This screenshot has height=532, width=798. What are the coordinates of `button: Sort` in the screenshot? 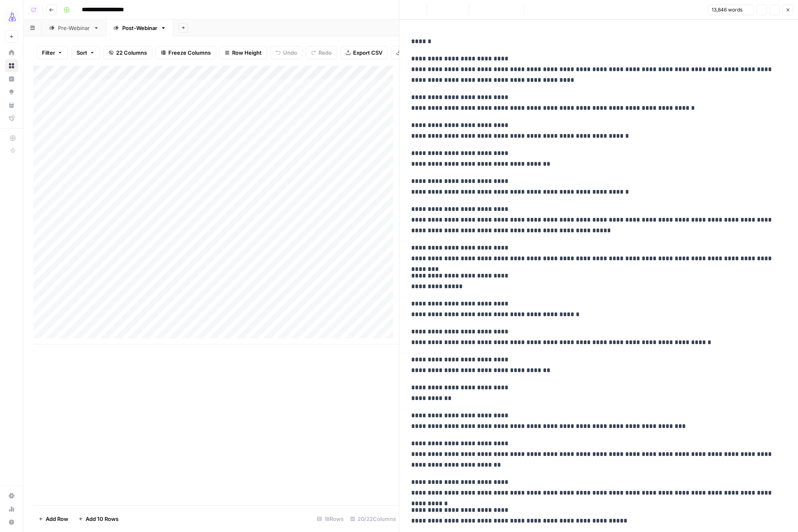 It's located at (86, 53).